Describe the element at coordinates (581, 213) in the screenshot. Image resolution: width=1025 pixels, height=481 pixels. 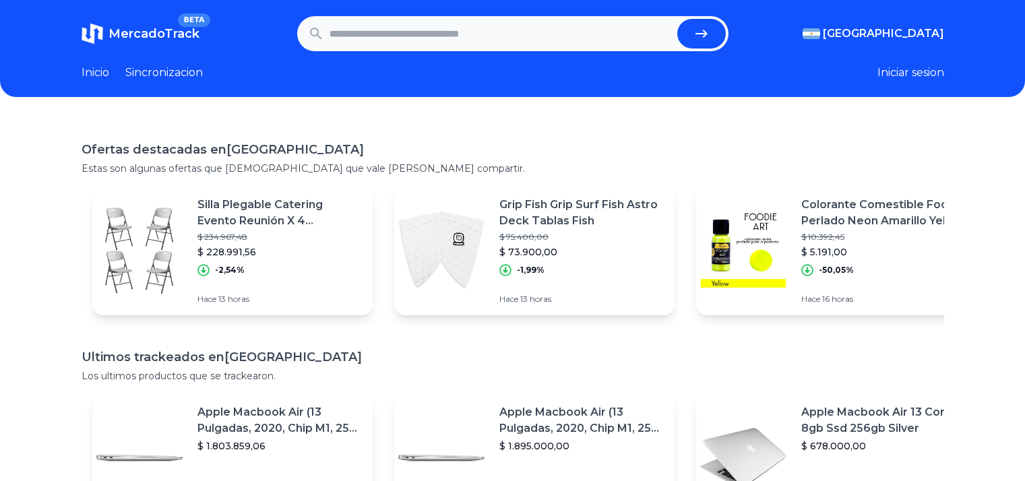
I see `p: Grip Fish Grip Surf Fish Astro Deck Tablas Fish` at that location.